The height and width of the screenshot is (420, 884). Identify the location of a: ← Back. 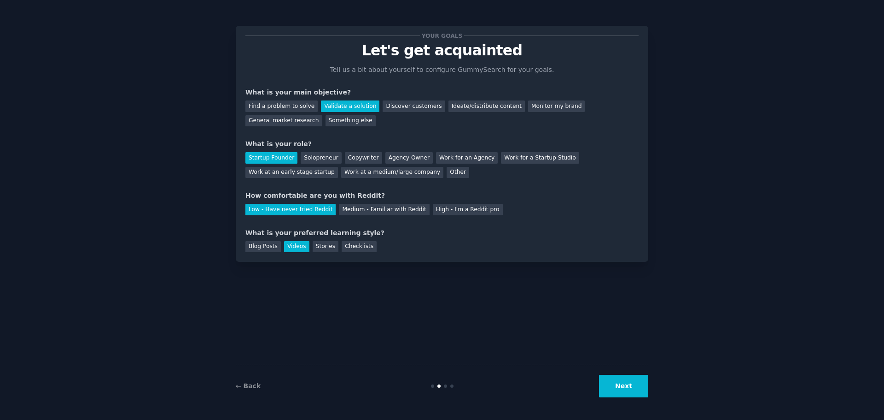
(248, 385).